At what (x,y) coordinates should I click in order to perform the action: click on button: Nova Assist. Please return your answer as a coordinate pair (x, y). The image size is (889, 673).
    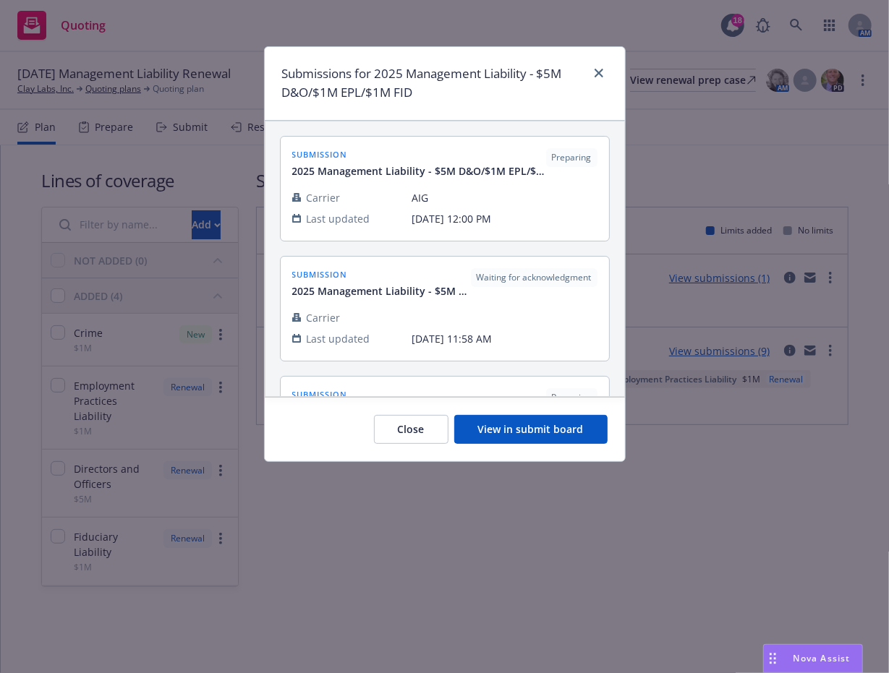
    Looking at the image, I should click on (813, 659).